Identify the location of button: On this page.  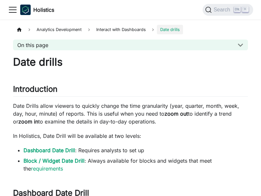
(130, 45).